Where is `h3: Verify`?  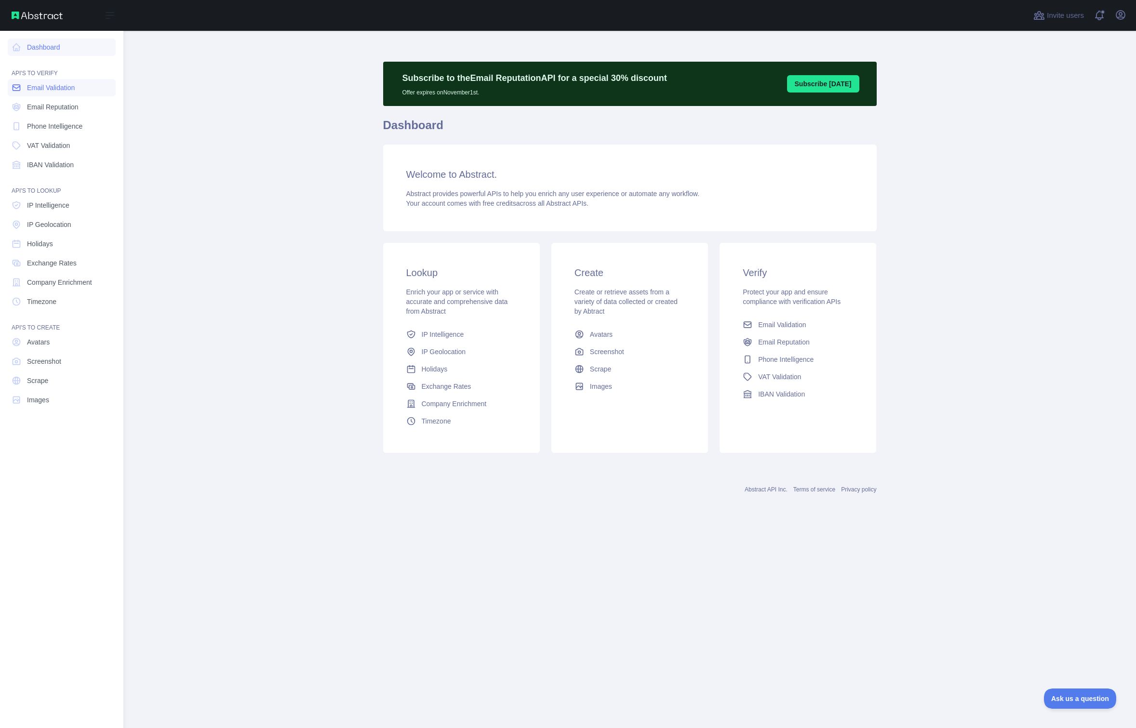 h3: Verify is located at coordinates (798, 273).